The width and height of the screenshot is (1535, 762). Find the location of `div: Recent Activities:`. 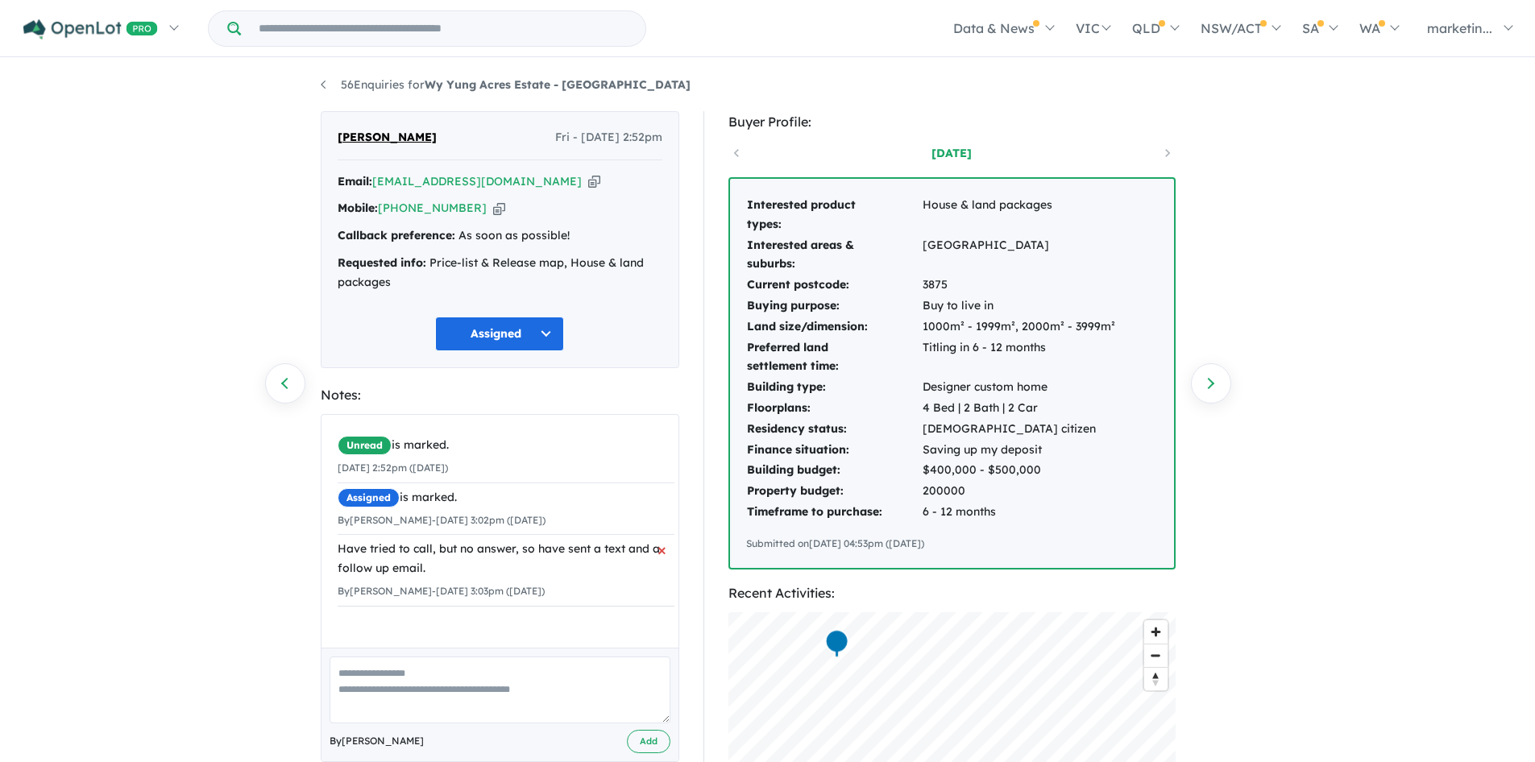

div: Recent Activities: is located at coordinates (952, 593).